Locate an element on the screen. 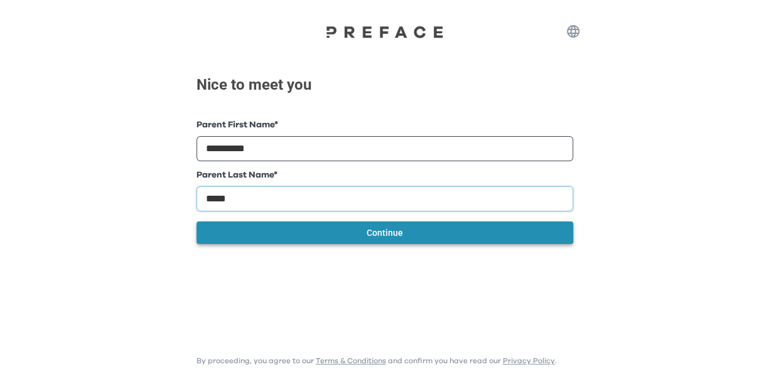  p: By proceeding, you agree to our and confirm you have read our . is located at coordinates (377, 361).